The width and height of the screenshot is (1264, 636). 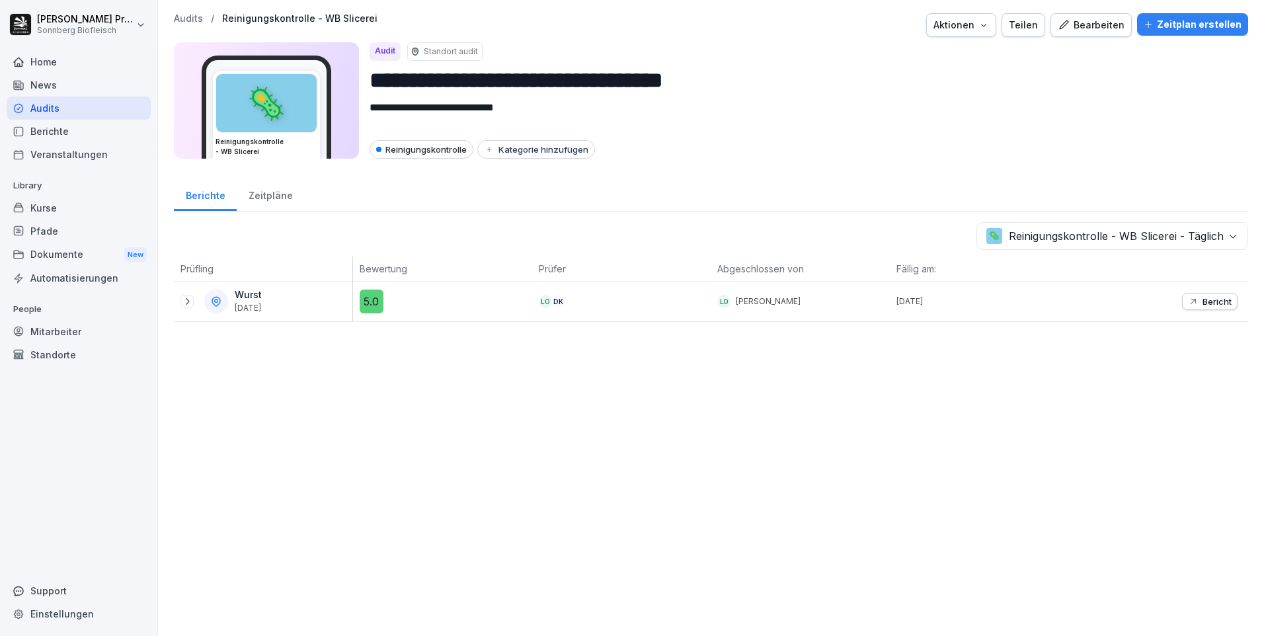 What do you see at coordinates (536, 149) in the screenshot?
I see `div: Kategorie hinzufügen` at bounding box center [536, 149].